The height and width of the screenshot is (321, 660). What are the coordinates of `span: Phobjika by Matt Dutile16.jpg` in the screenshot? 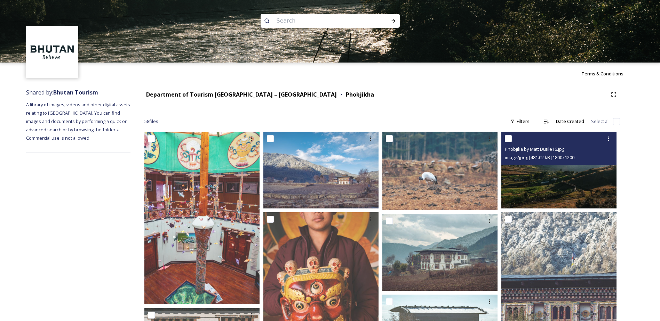 It's located at (534, 149).